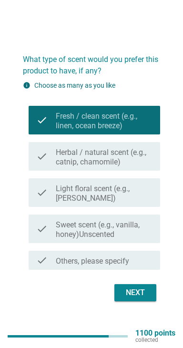 The image size is (183, 348). What do you see at coordinates (136, 293) in the screenshot?
I see `button: Next` at bounding box center [136, 293].